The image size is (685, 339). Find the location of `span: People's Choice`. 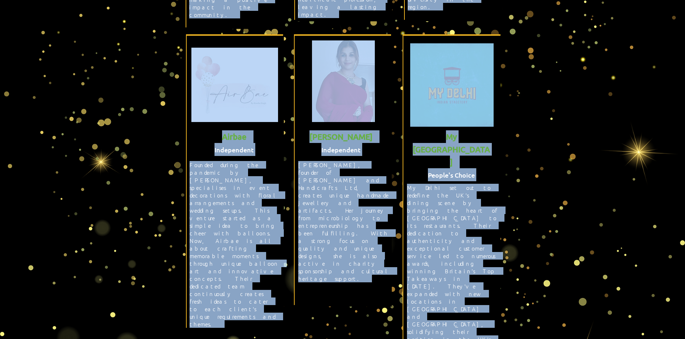

span: People's Choice is located at coordinates (452, 175).